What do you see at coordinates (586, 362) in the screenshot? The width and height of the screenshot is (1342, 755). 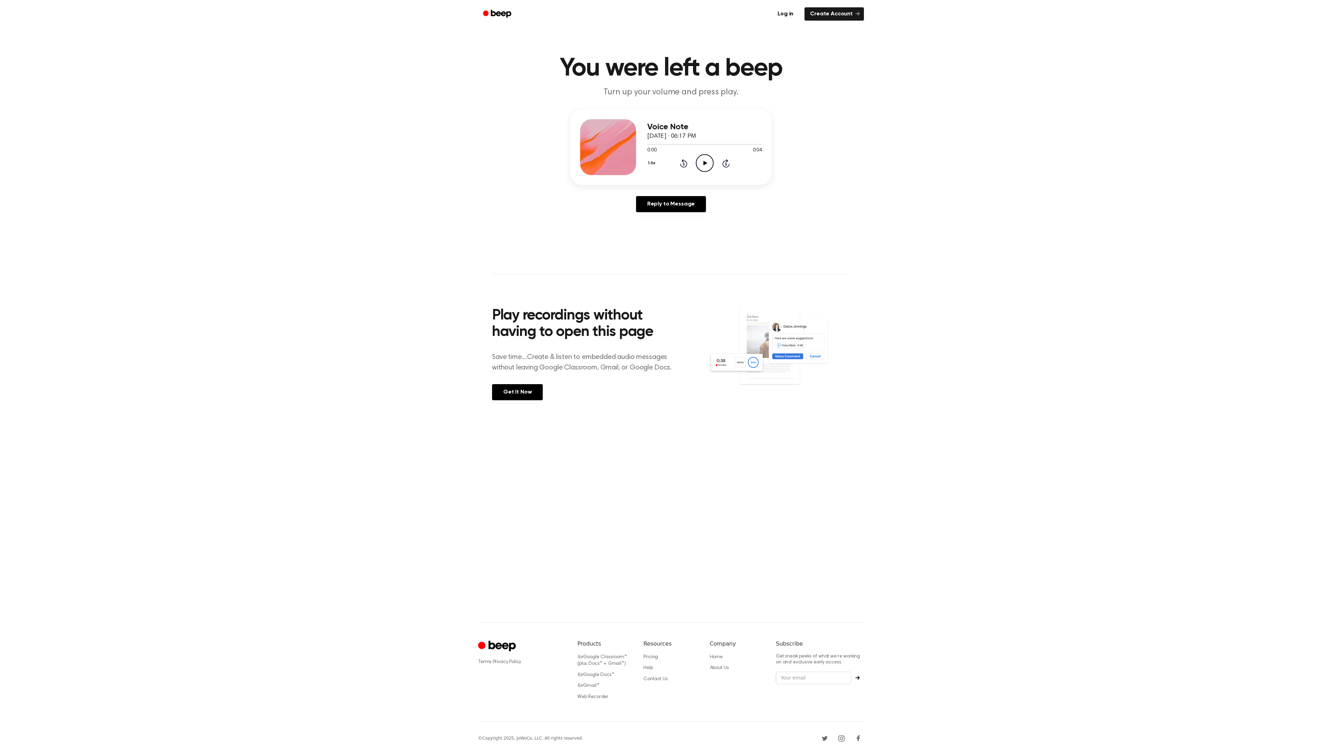 I see `p: Save time....Create & listen to embedded audio messages without leaving Google Classroom, Gmail, ...` at bounding box center [586, 362].